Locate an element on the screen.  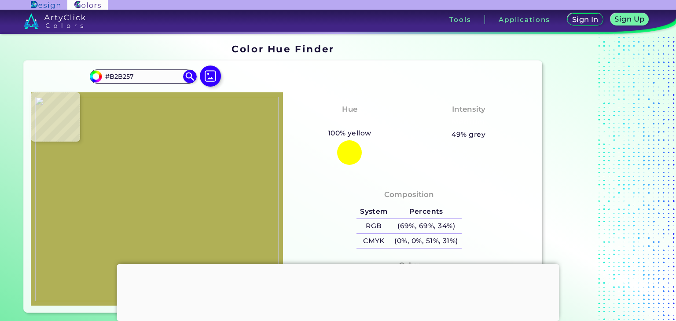
h3: Applications is located at coordinates (524, 19).